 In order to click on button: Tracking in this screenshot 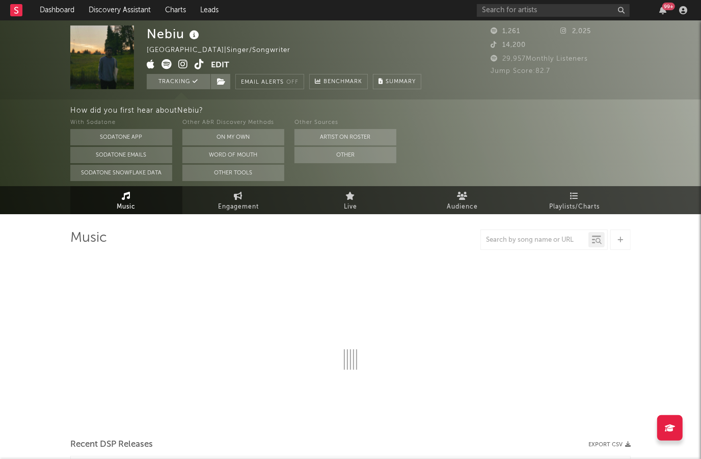, I will do `click(178, 82)`.